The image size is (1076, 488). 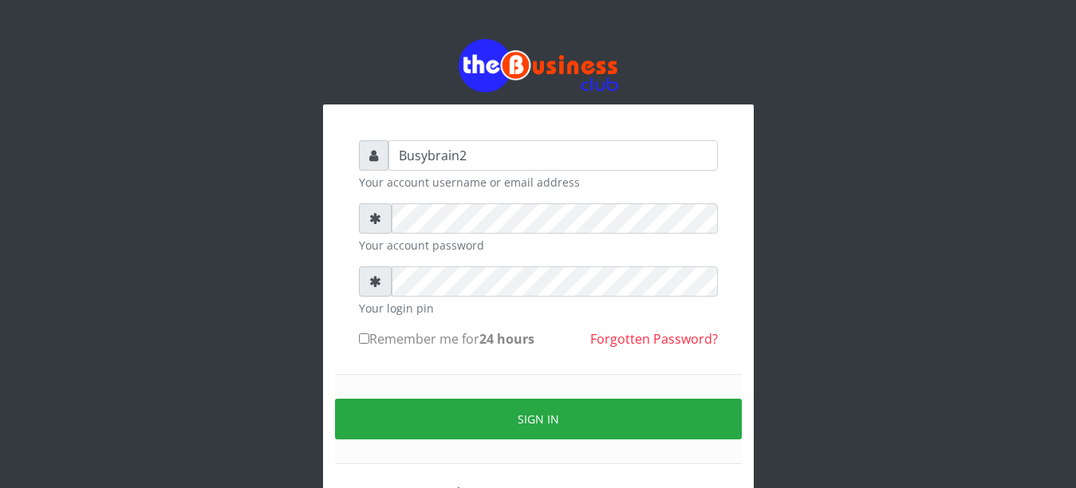 I want to click on button: Sign in, so click(x=538, y=419).